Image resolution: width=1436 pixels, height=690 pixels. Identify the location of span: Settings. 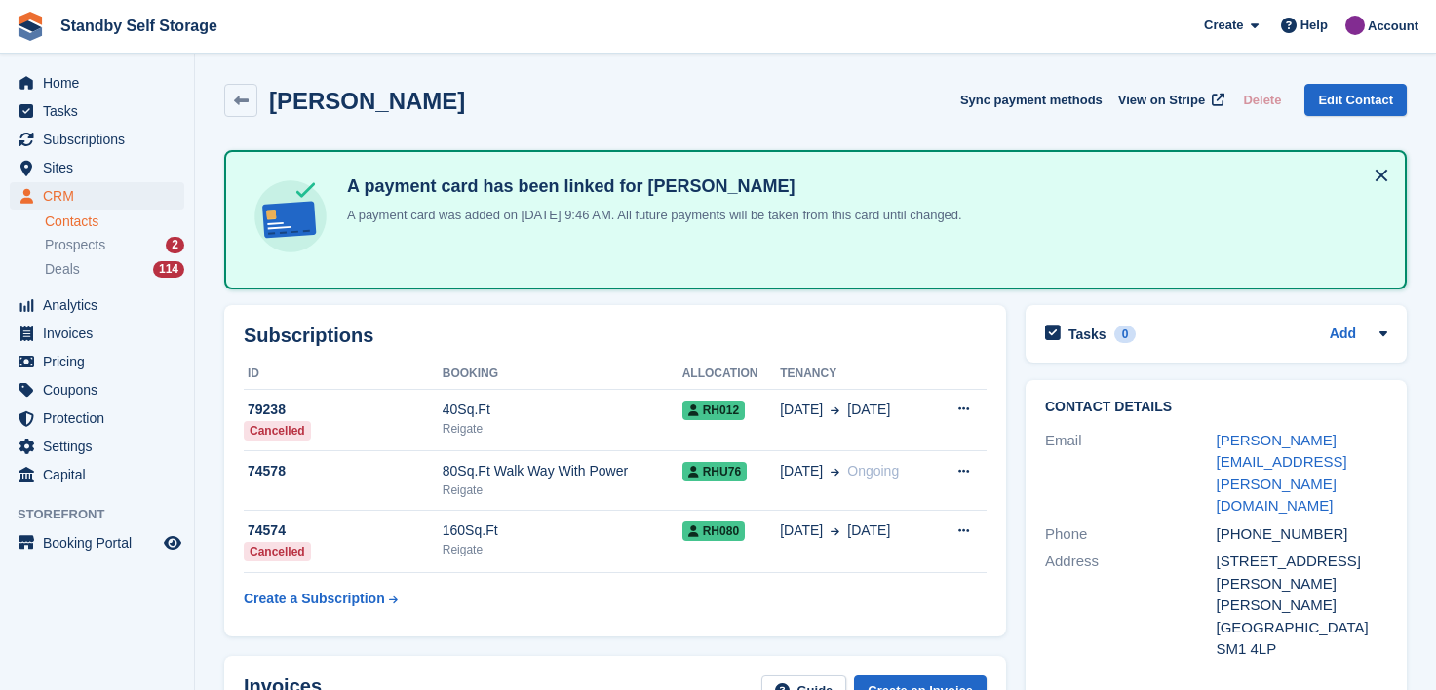
(101, 446).